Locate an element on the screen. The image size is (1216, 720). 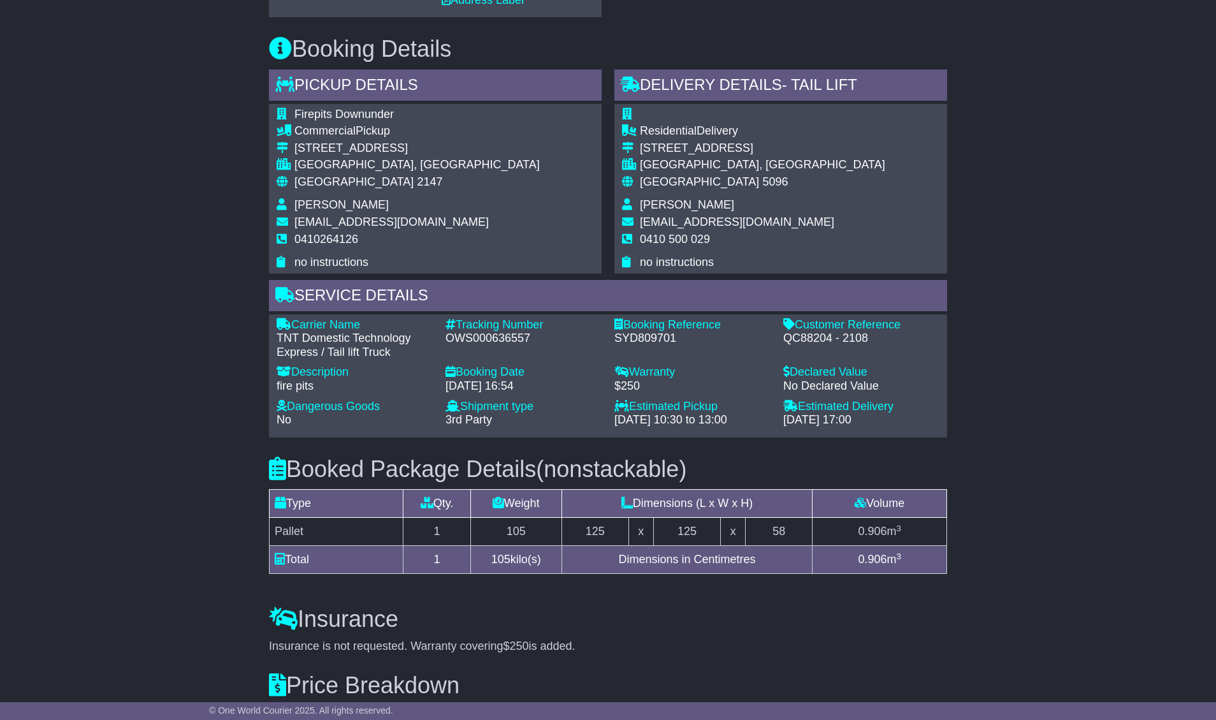
div: TNT Domestic Technology Express / Tail lift Truck is located at coordinates (354, 345).